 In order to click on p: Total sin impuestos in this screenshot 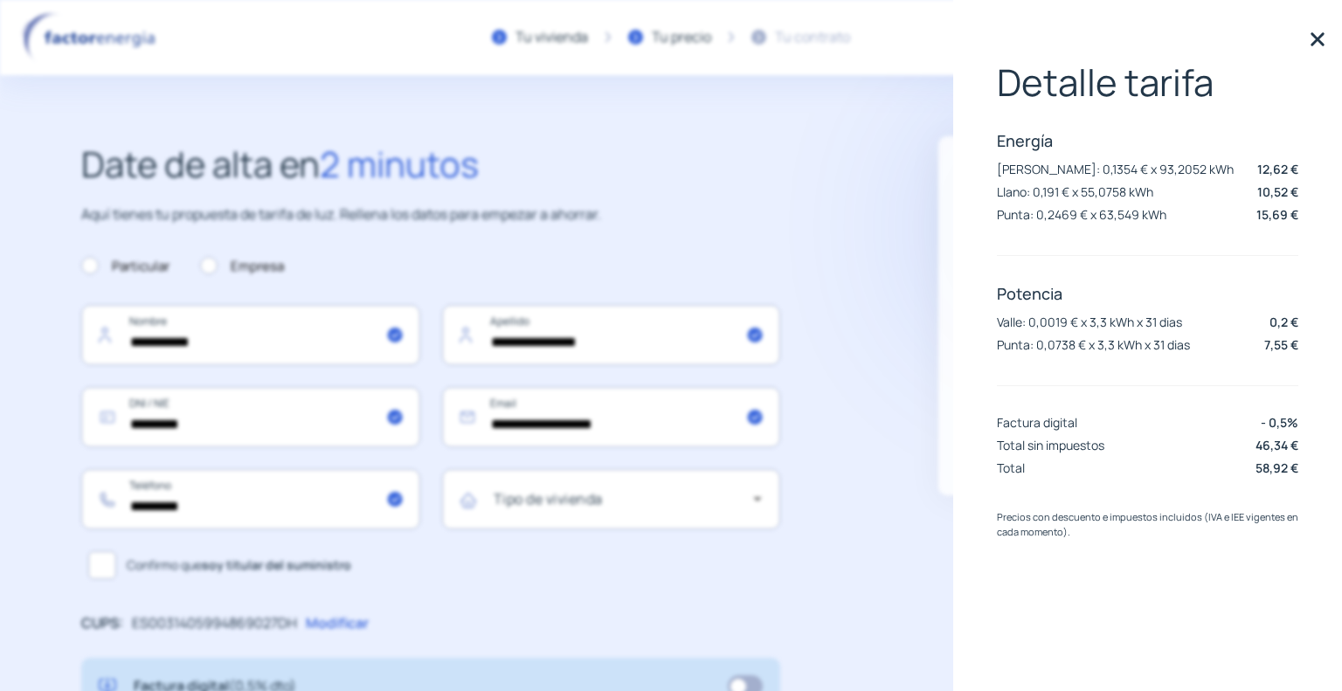, I will do `click(1050, 445)`.